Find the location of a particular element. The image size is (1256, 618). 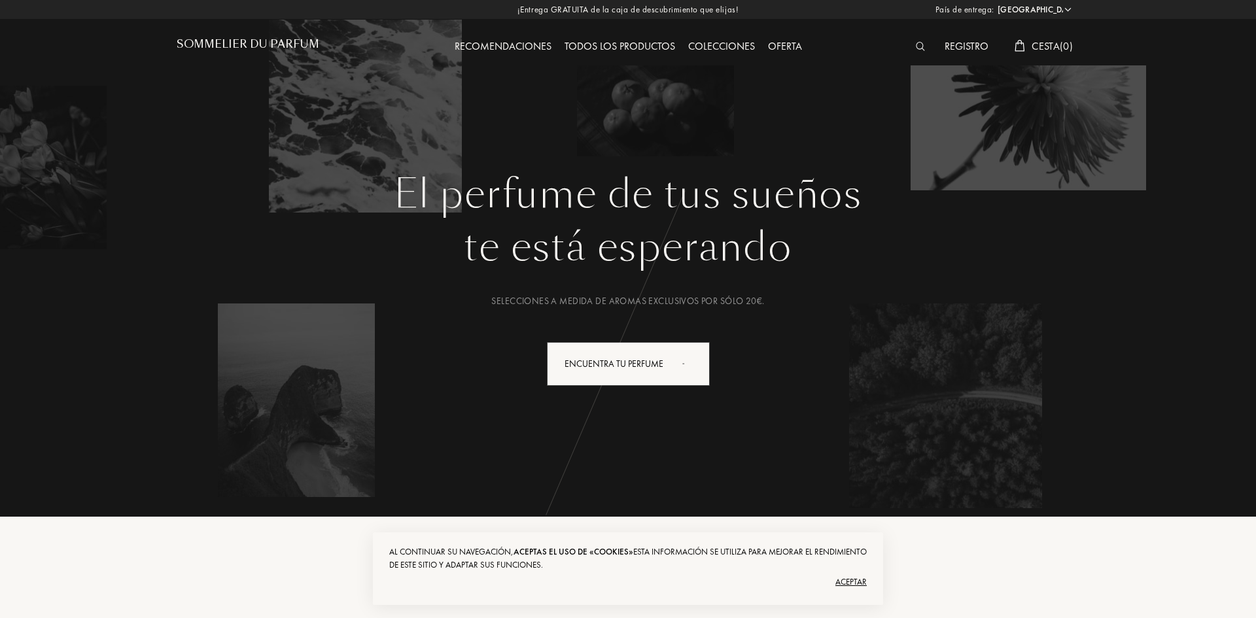

a: Colecciones is located at coordinates (722, 46).